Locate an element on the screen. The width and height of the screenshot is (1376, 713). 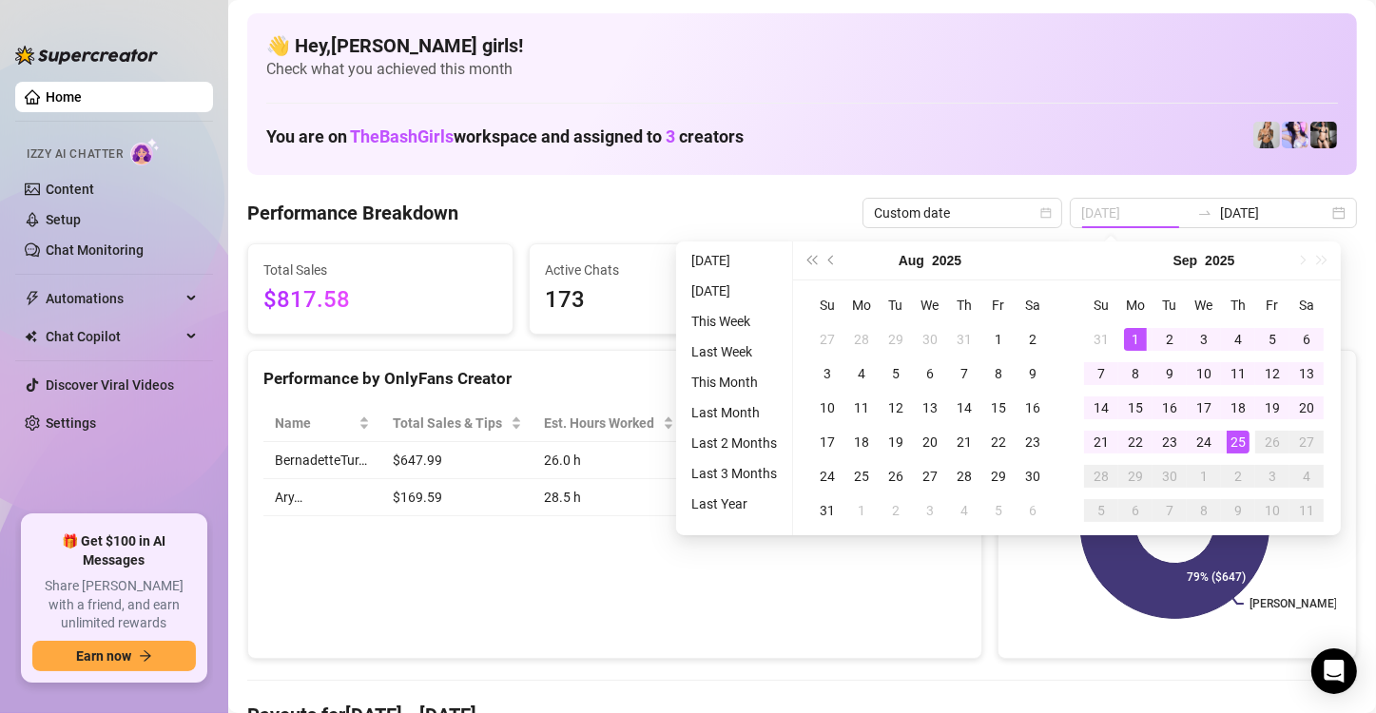
li: Last 2 Months is located at coordinates (734, 443).